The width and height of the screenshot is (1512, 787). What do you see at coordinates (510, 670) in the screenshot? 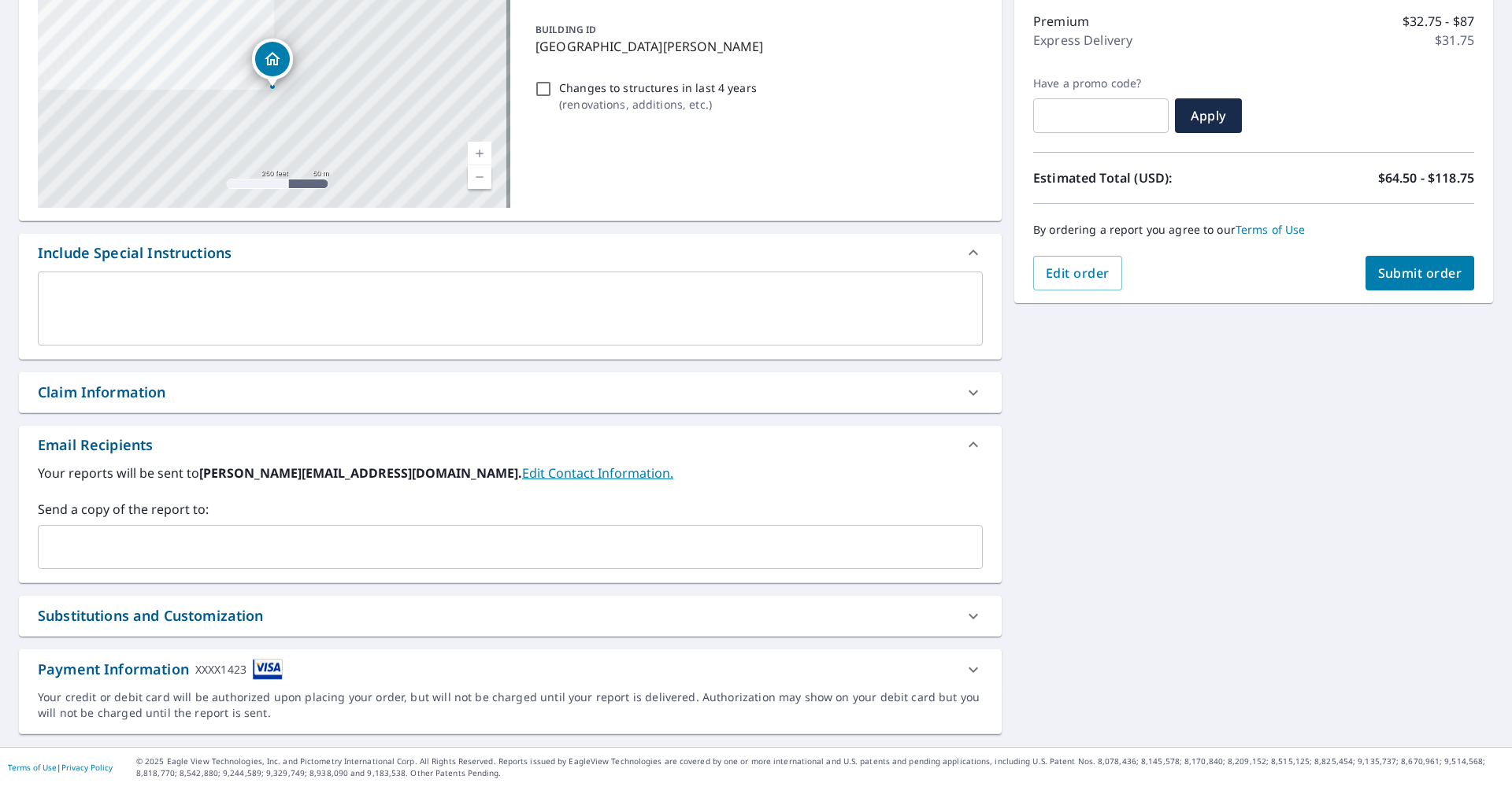
I see `div: Payment InformationXXXX1423cardImage` at bounding box center [510, 670].